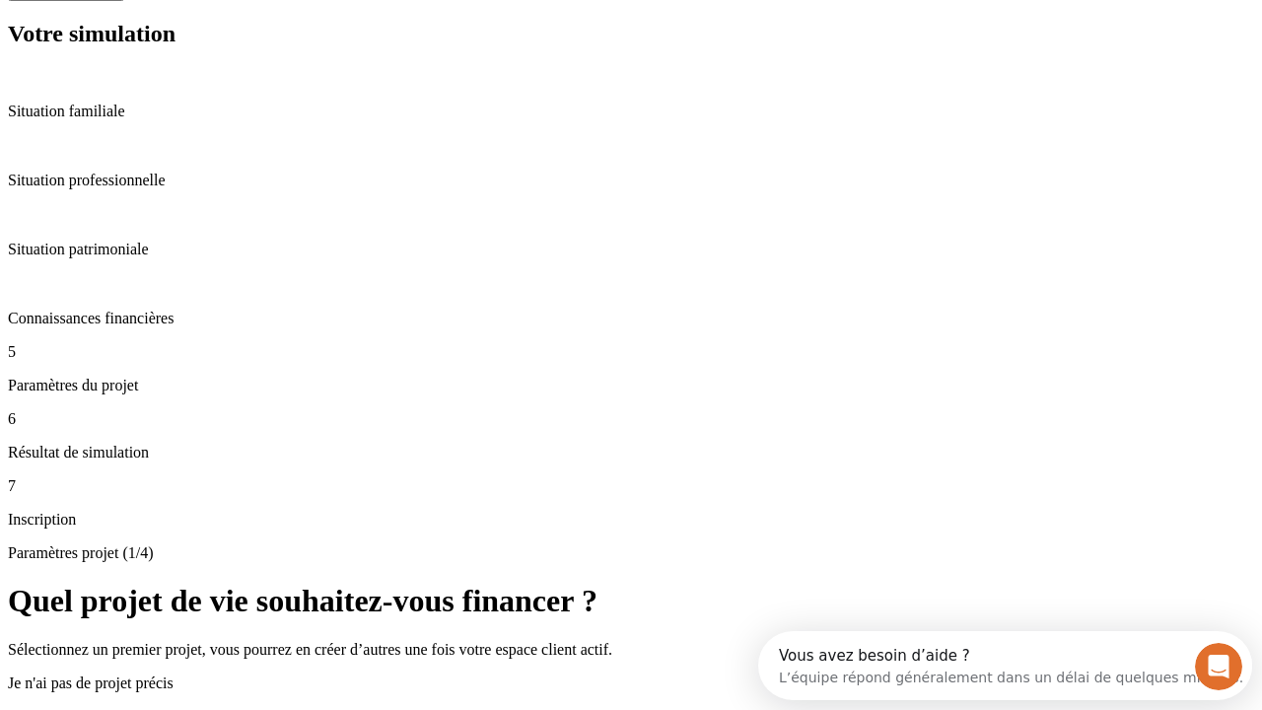 The image size is (1262, 710). I want to click on h1: Quel projet de vie souhaitez-vous financer ?, so click(631, 600).